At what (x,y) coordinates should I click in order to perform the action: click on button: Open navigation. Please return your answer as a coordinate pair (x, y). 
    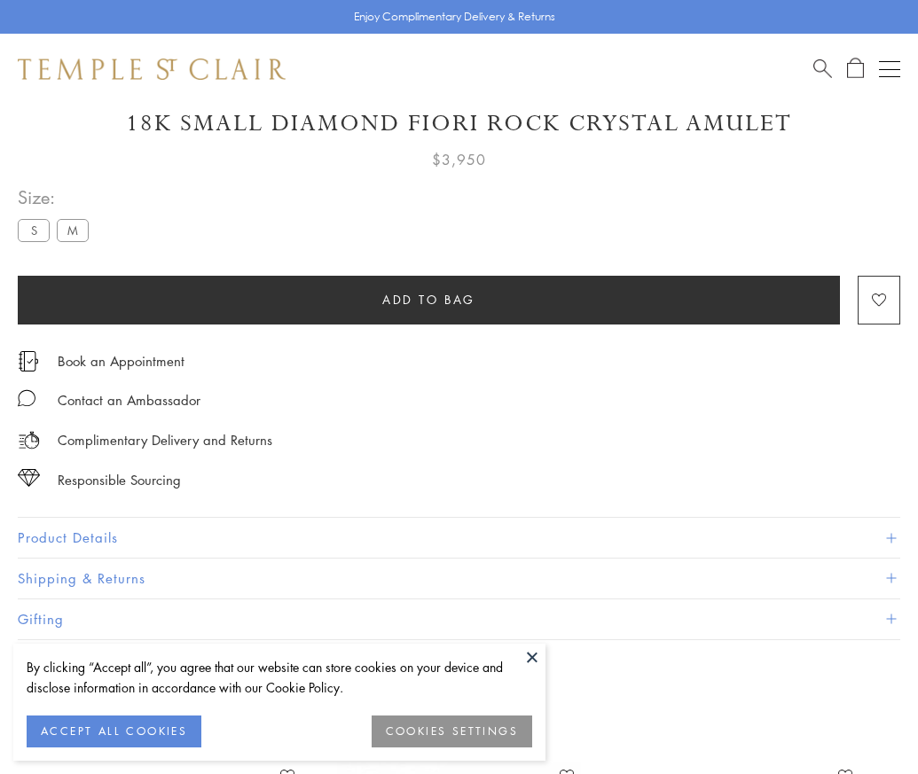
    Looking at the image, I should click on (890, 69).